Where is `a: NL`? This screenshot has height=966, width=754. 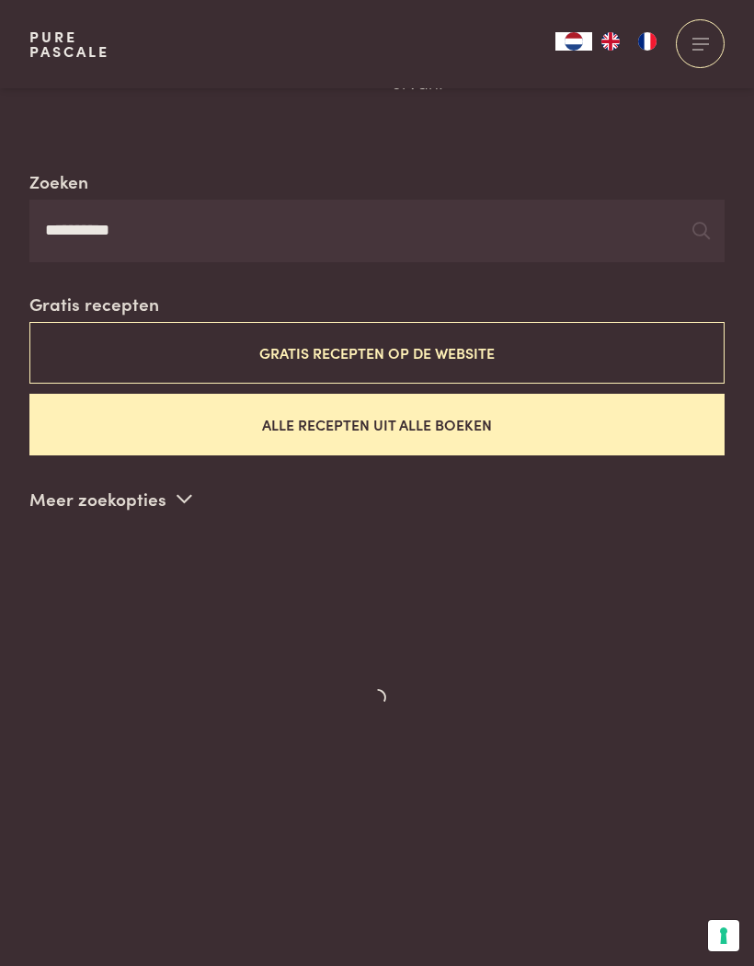 a: NL is located at coordinates (574, 41).